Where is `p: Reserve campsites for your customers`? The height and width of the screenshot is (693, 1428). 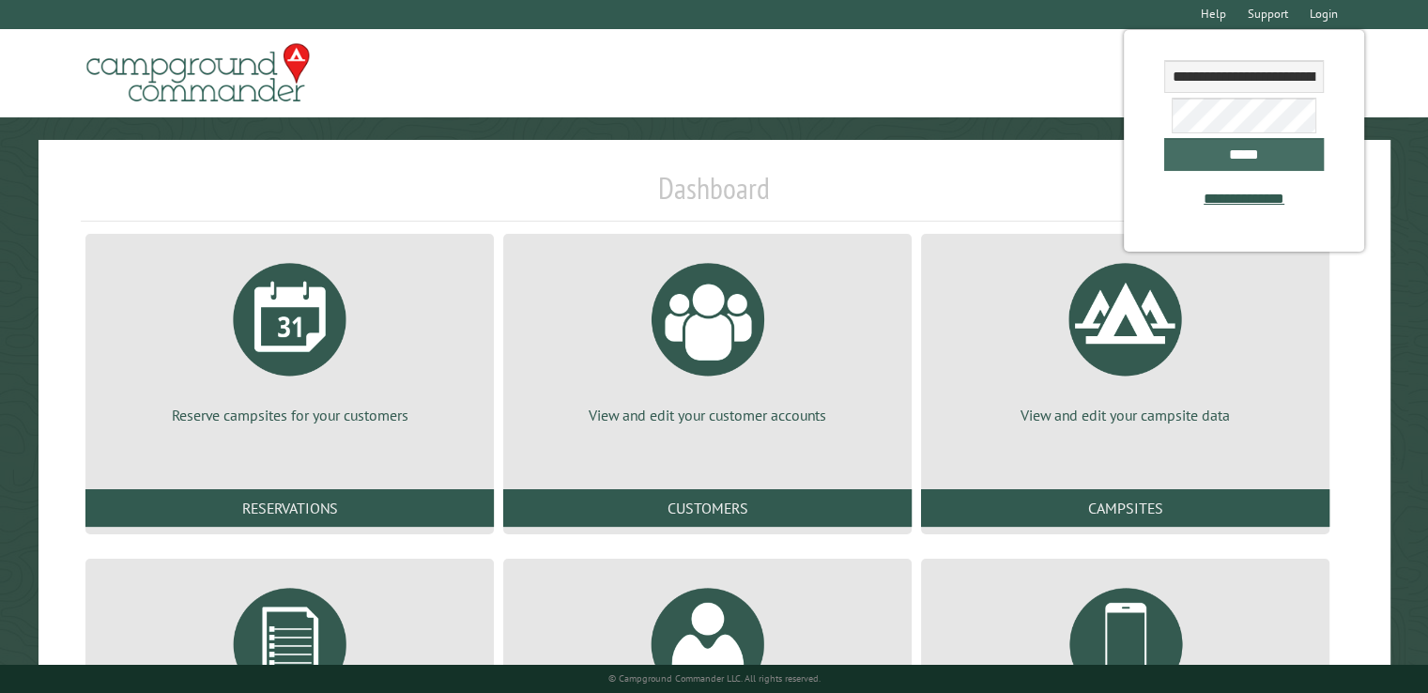 p: Reserve campsites for your customers is located at coordinates (289, 415).